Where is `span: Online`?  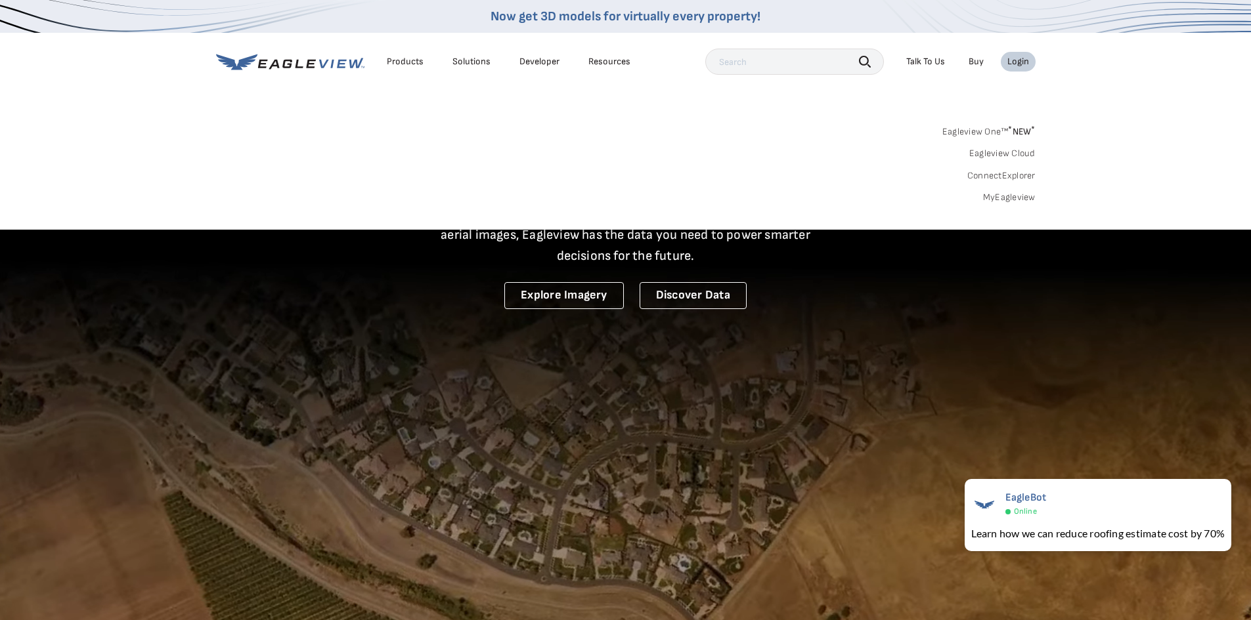
span: Online is located at coordinates (1025, 511).